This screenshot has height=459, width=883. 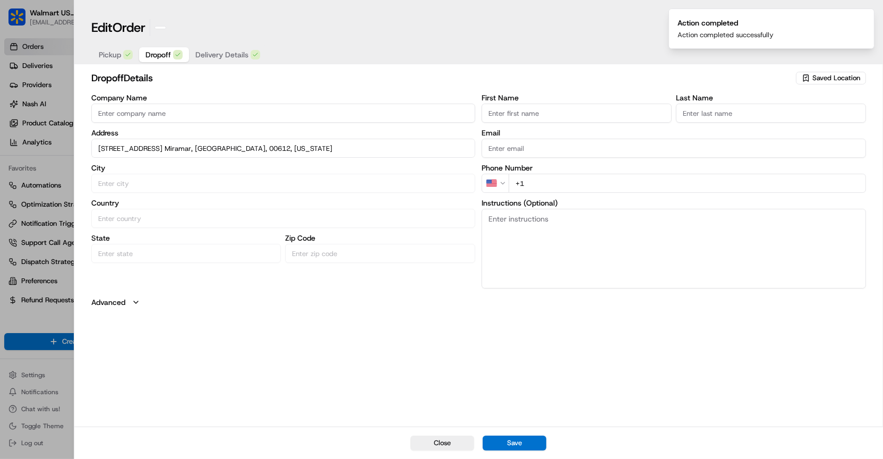 I want to click on div: We're available if you need us!, so click(x=85, y=116).